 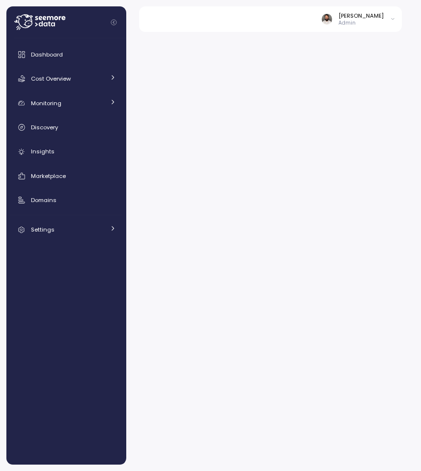 What do you see at coordinates (66, 200) in the screenshot?
I see `a: Domains` at bounding box center [66, 200].